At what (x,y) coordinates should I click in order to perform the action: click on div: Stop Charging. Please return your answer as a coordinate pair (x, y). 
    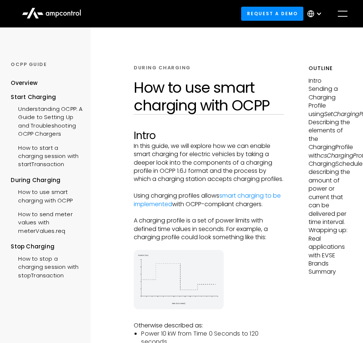
    Looking at the image, I should click on (47, 247).